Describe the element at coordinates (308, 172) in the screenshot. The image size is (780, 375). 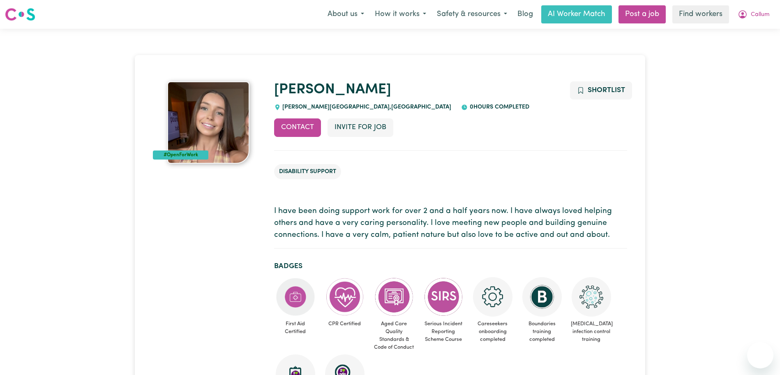
I see `li: Disability Support` at that location.